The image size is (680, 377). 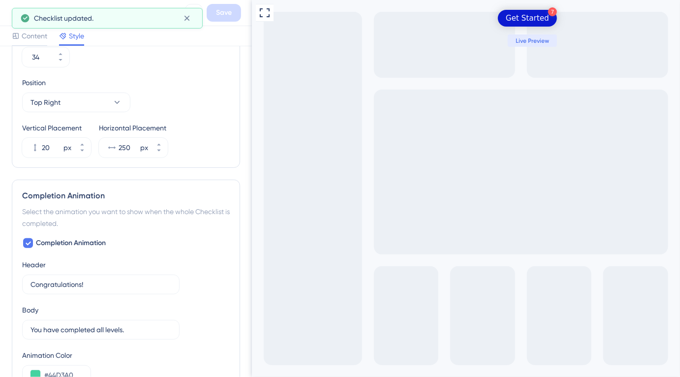 I want to click on button: Save, so click(x=224, y=13).